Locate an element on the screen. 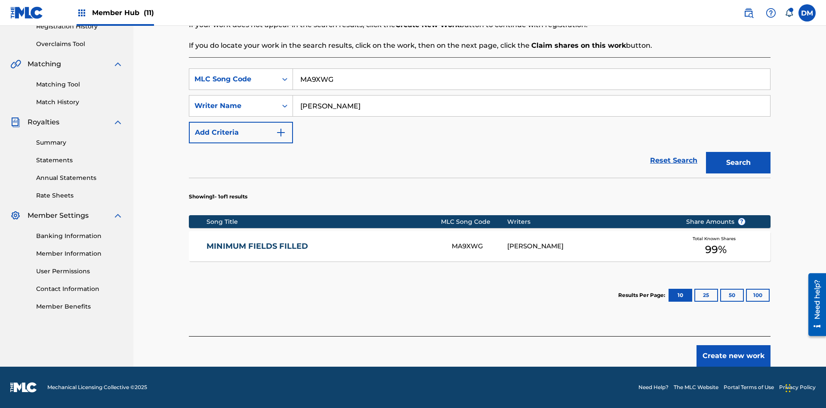 This screenshot has height=408, width=826. img: help is located at coordinates (771, 13).